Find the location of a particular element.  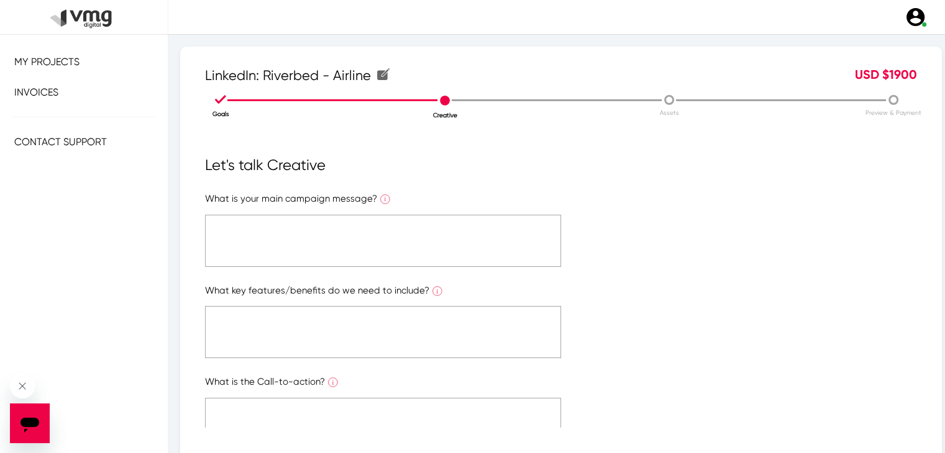

p: Assets is located at coordinates (669, 112).